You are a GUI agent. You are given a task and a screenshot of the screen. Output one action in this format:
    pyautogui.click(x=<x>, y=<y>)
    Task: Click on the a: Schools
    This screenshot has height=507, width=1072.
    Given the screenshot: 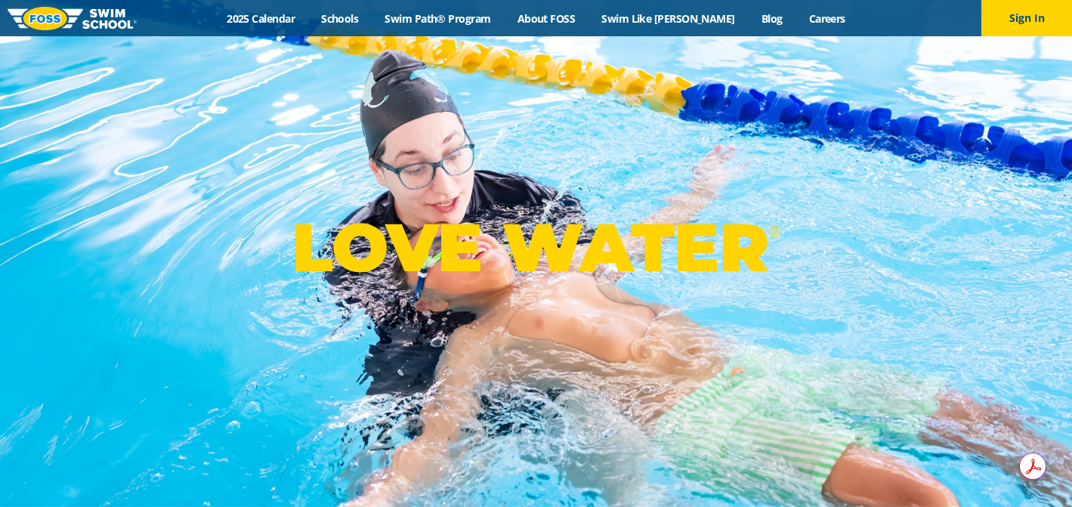 What is the action you would take?
    pyautogui.click(x=340, y=18)
    